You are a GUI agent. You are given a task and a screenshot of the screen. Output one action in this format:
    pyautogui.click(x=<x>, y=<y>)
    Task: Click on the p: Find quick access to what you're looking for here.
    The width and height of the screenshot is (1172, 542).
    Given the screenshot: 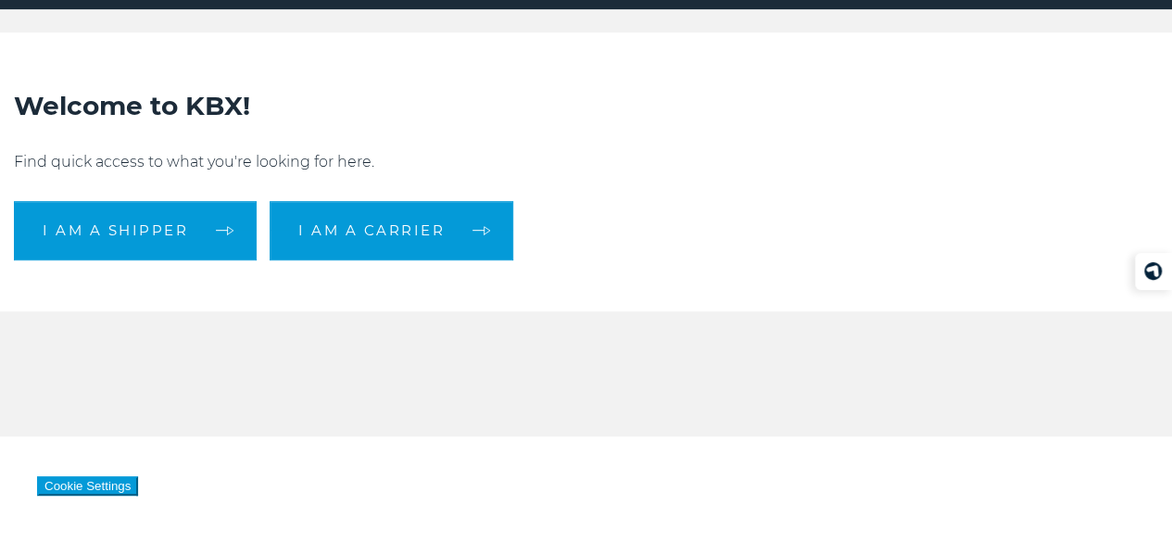 What is the action you would take?
    pyautogui.click(x=586, y=162)
    